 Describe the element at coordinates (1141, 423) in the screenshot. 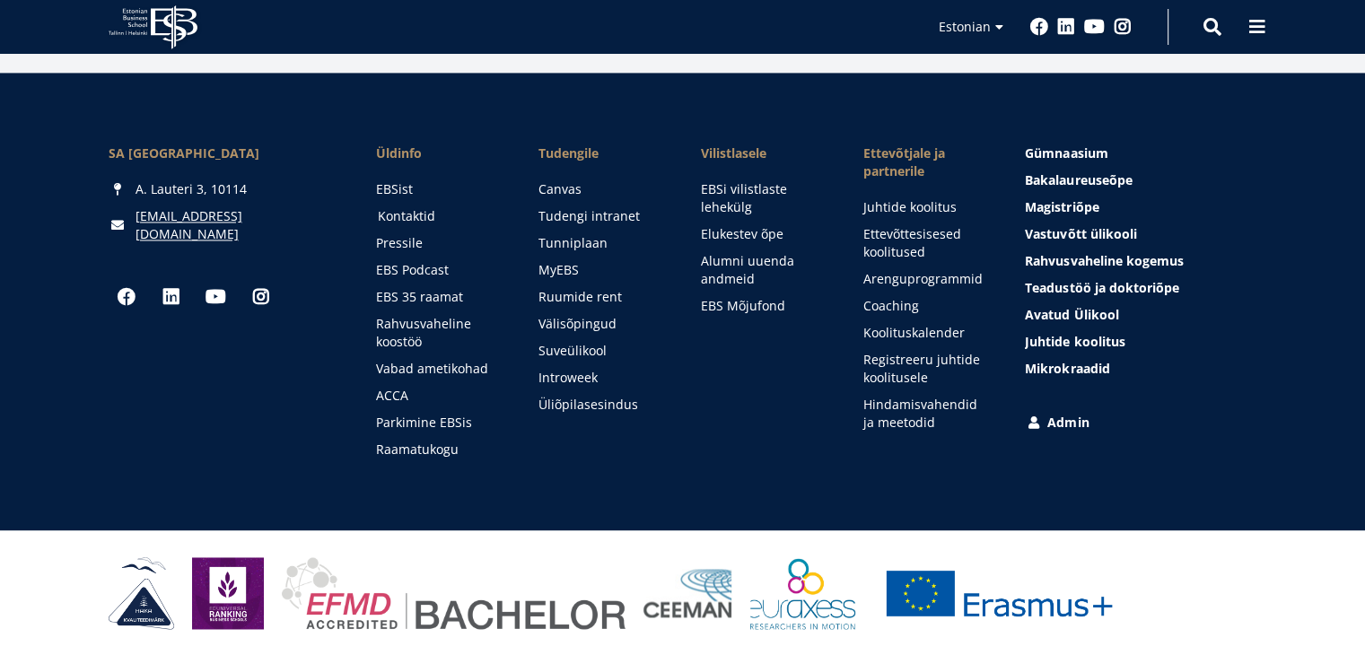

I see `a: Admin` at that location.